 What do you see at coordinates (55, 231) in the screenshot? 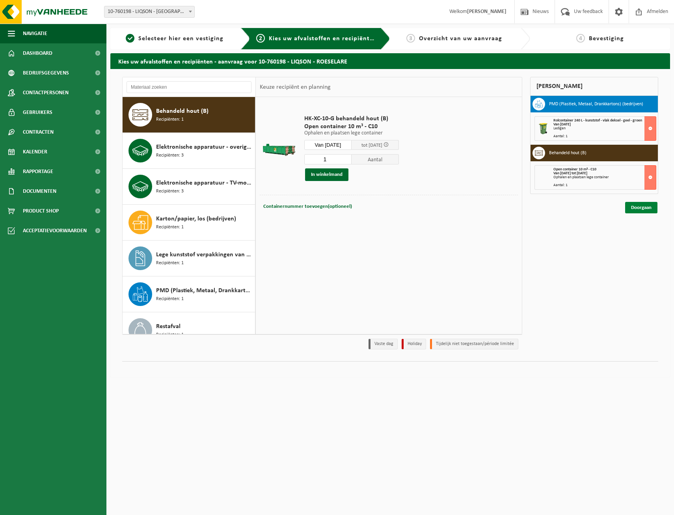
I see `span: Acceptatievoorwaarden` at bounding box center [55, 231].